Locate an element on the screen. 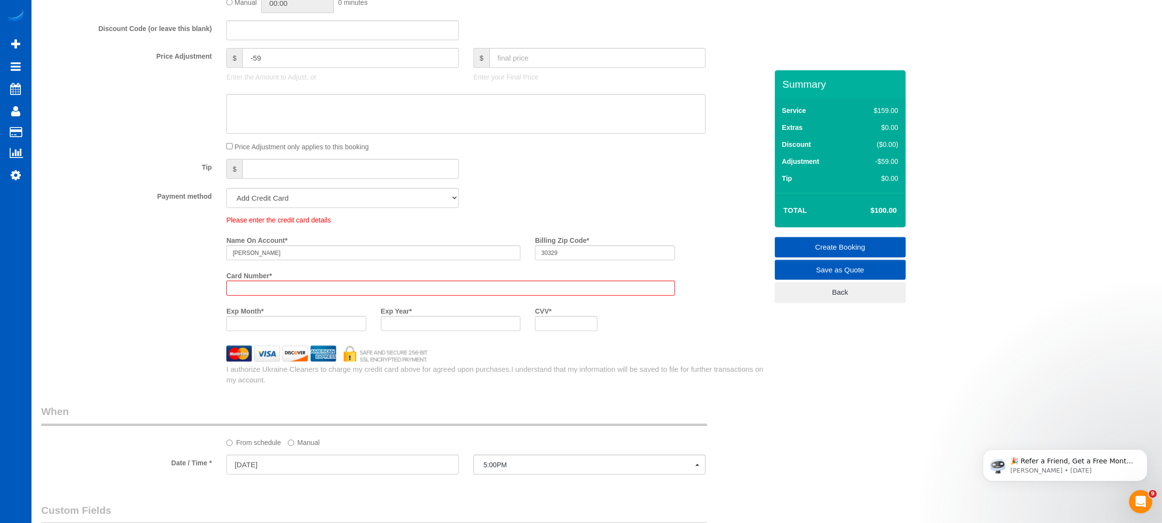 This screenshot has width=1162, height=523. a: Save as Quote is located at coordinates (840, 270).